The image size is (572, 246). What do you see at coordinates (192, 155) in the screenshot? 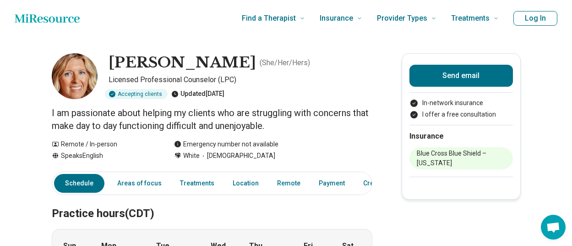
I see `span: White` at bounding box center [192, 155].